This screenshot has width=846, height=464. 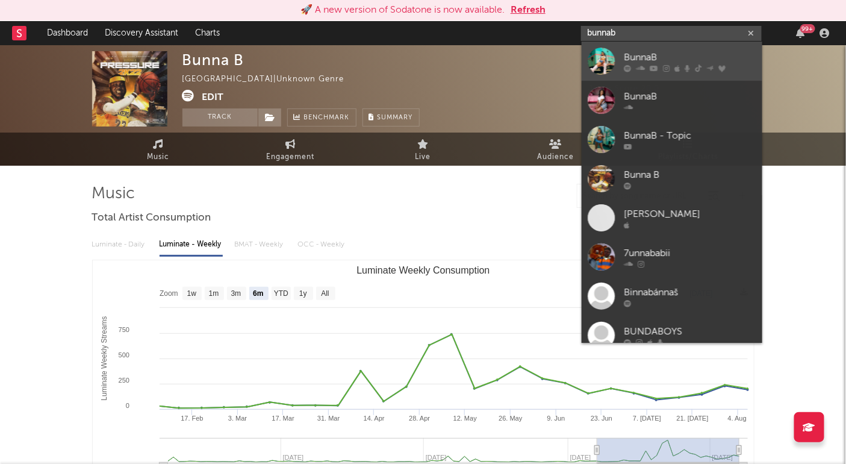 I want to click on button: Track, so click(x=220, y=117).